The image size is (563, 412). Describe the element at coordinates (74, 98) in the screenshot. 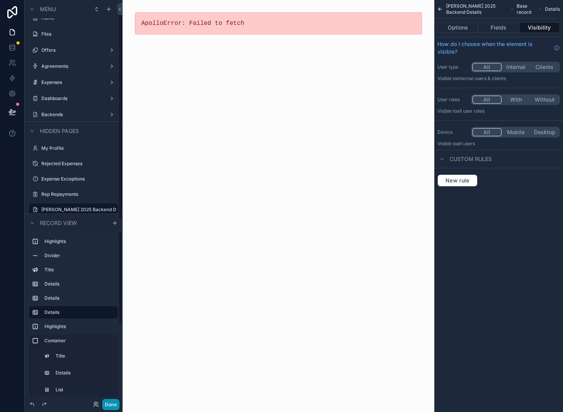

I see `label: Dashboards` at that location.